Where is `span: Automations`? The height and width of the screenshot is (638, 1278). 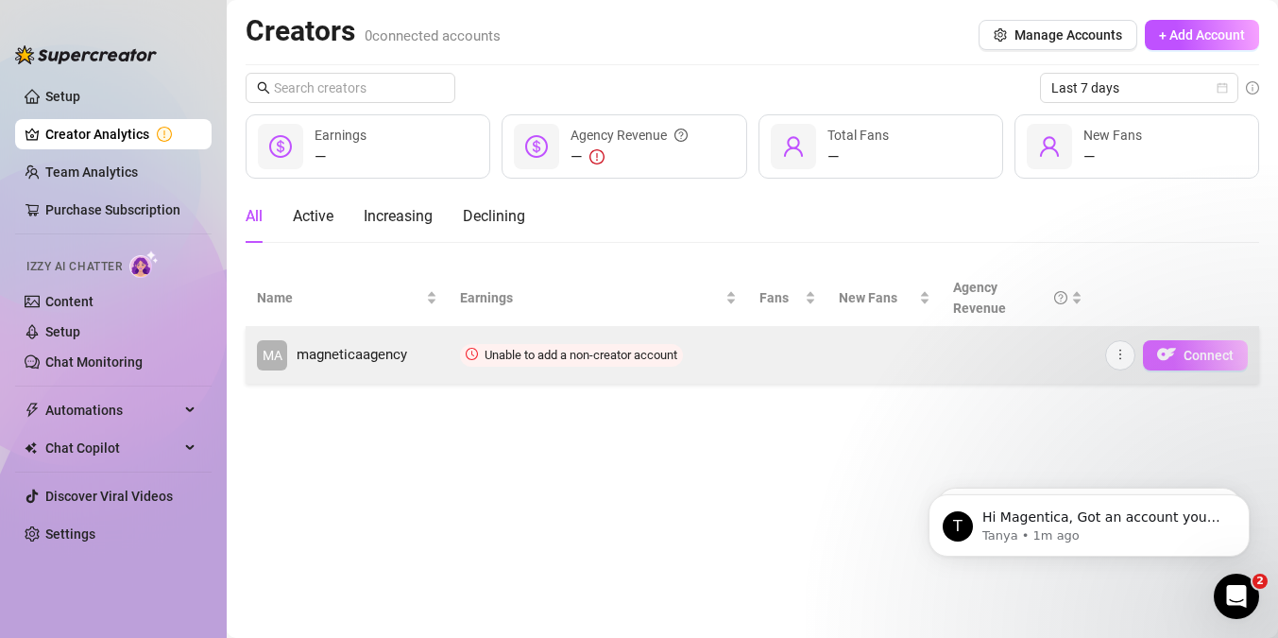 span: Automations is located at coordinates (112, 410).